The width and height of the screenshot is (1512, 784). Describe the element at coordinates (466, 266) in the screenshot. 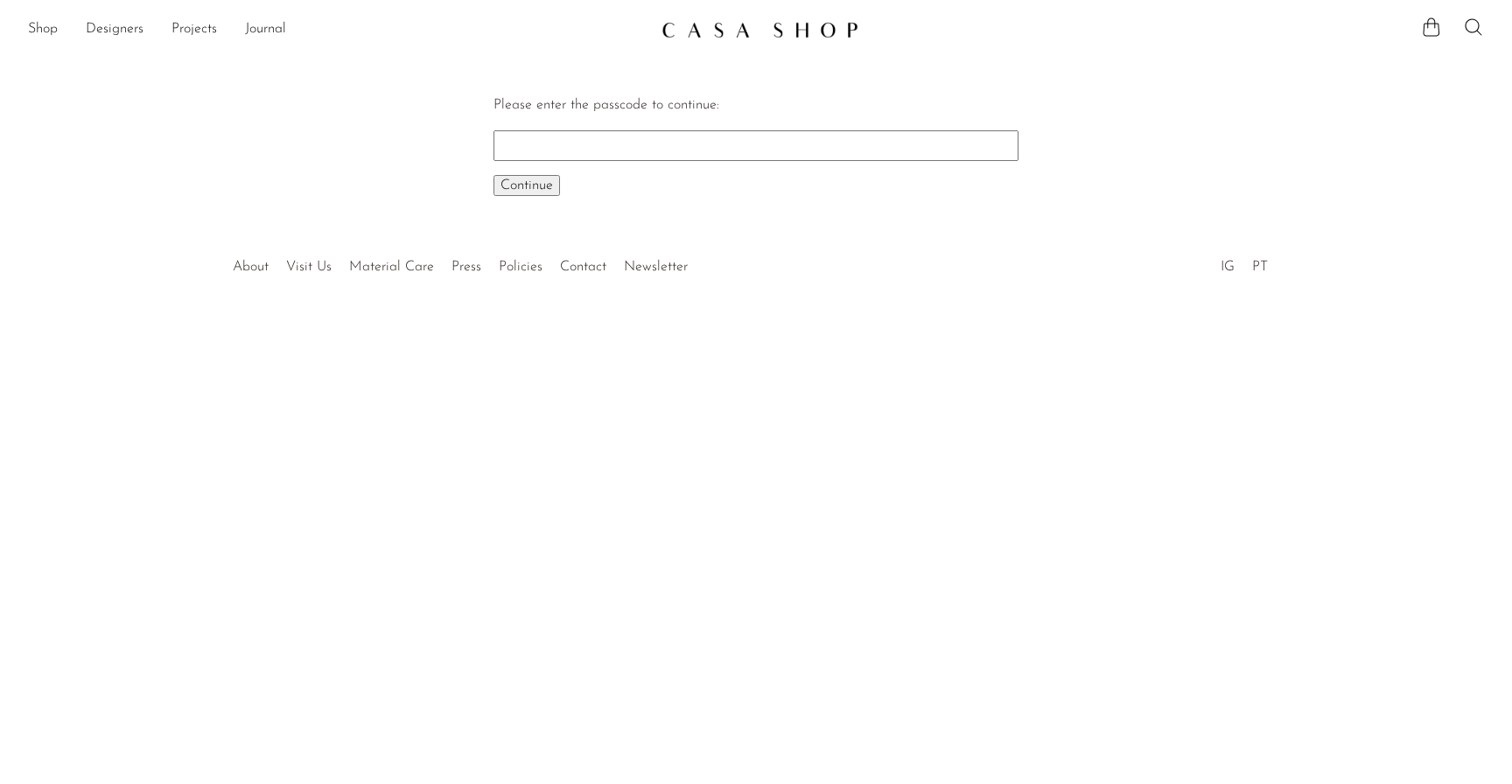

I see `a: Press` at that location.